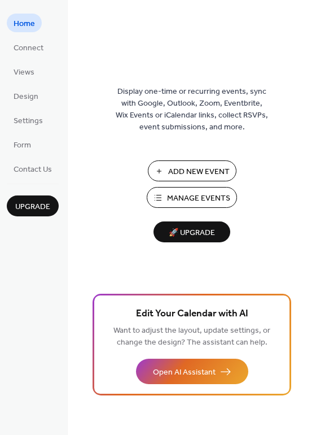  Describe the element at coordinates (192, 314) in the screenshot. I see `span: Edit Your Calendar with AI` at that location.